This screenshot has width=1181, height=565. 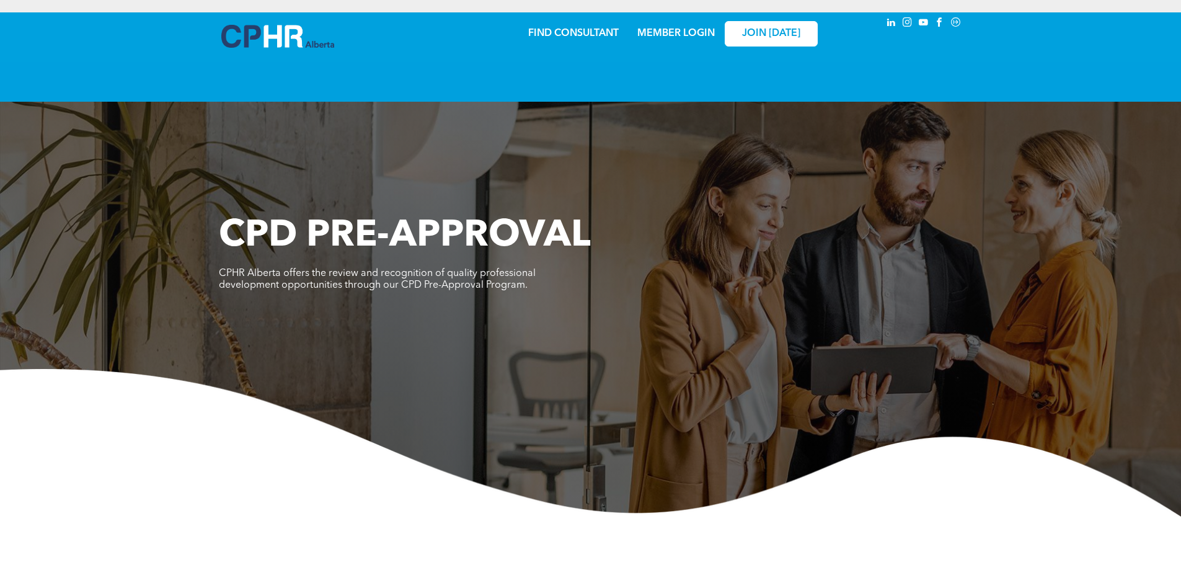 I want to click on a: FIND CONSULTANT, so click(x=573, y=33).